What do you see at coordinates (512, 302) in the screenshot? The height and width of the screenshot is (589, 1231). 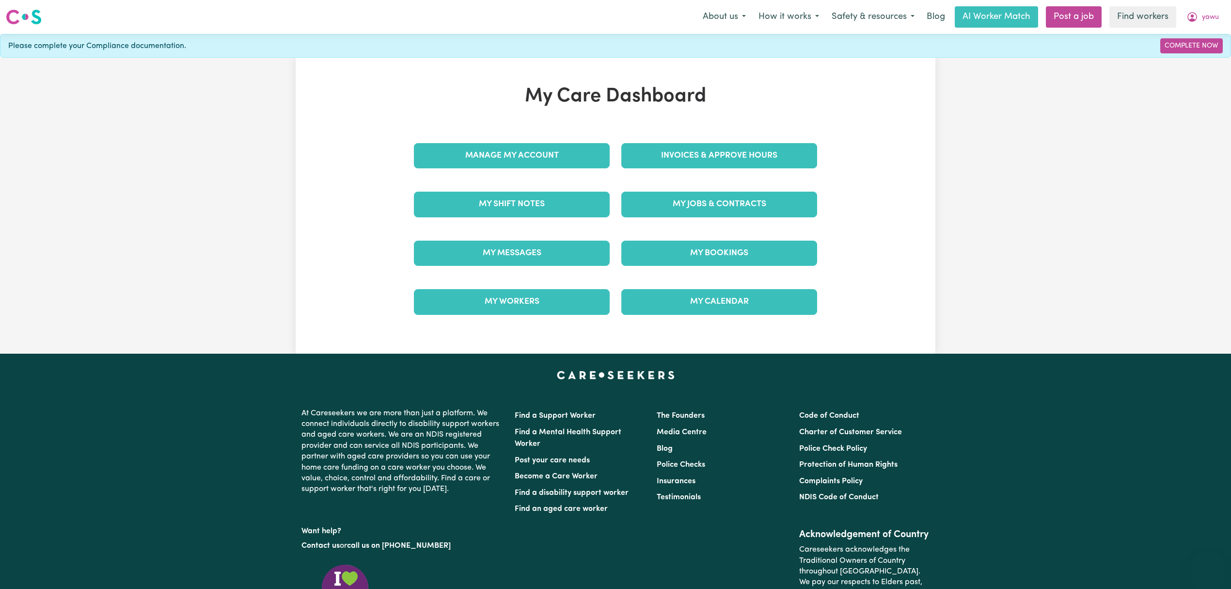 I see `a: My Workers` at bounding box center [512, 302].